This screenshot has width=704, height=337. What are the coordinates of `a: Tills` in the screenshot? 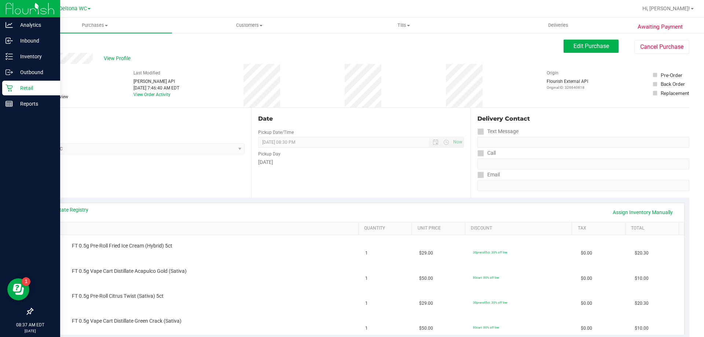 It's located at (404, 25).